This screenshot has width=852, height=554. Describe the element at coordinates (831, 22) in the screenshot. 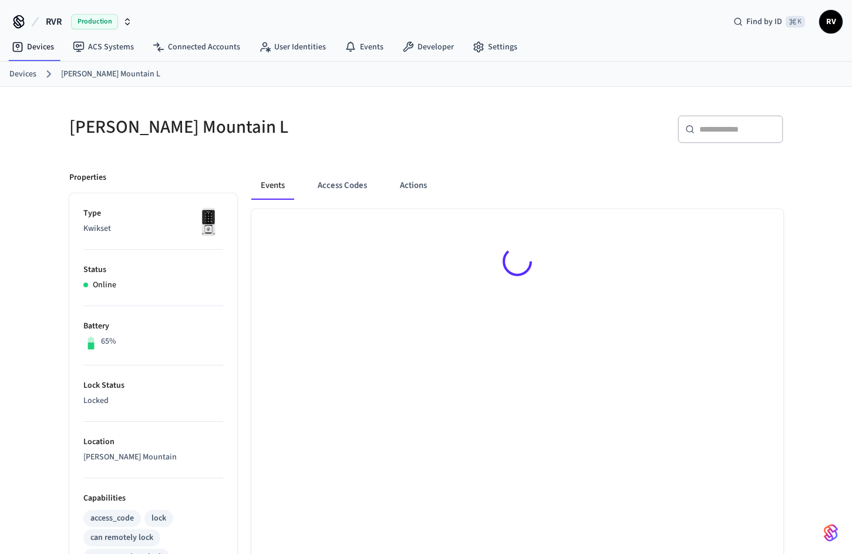

I see `span: RV` at that location.